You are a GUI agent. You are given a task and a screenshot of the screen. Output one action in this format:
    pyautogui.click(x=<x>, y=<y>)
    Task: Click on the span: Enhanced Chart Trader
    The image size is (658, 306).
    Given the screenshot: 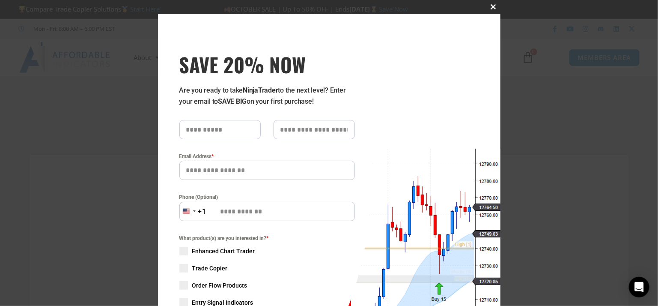 What is the action you would take?
    pyautogui.click(x=224, y=251)
    